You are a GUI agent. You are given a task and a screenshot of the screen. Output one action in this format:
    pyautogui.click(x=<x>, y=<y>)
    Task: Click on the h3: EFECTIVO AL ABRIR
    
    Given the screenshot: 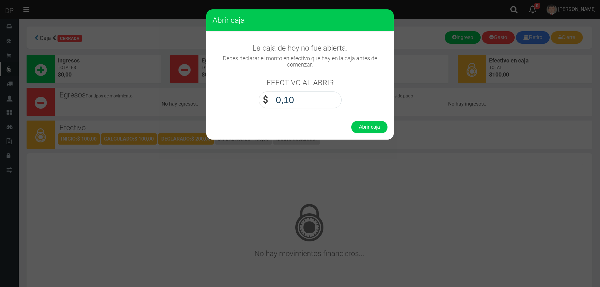 What is the action you would take?
    pyautogui.click(x=300, y=83)
    